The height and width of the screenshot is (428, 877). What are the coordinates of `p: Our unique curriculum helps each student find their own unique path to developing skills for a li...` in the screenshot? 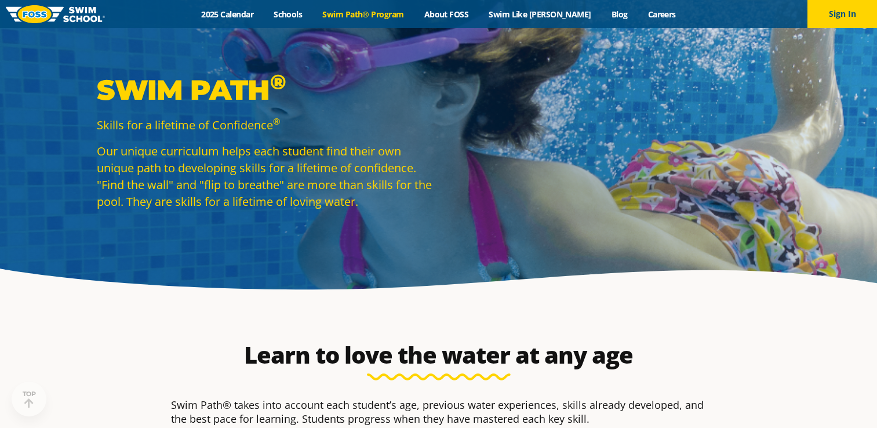 It's located at (265, 176).